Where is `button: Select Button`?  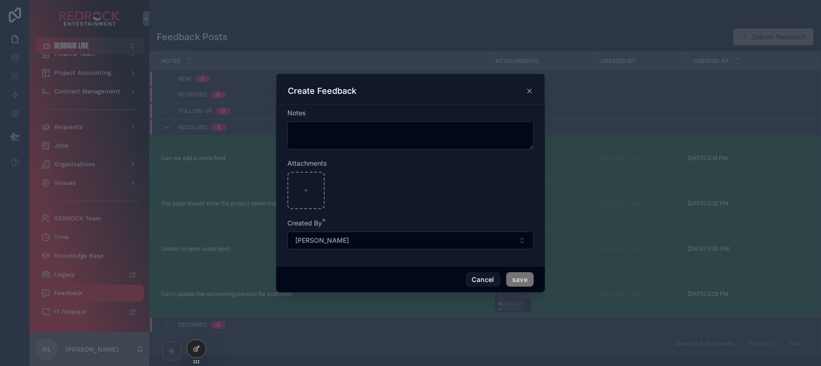 button: Select Button is located at coordinates (410, 240).